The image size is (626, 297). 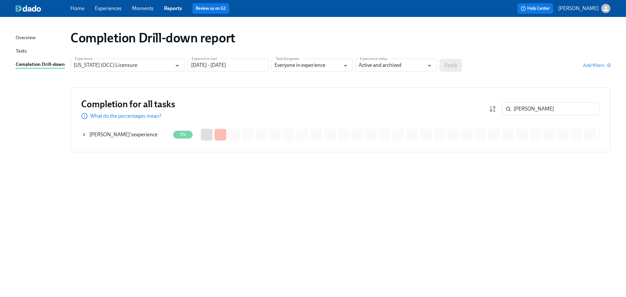 What do you see at coordinates (211, 8) in the screenshot?
I see `a: Review us on G2` at bounding box center [211, 8].